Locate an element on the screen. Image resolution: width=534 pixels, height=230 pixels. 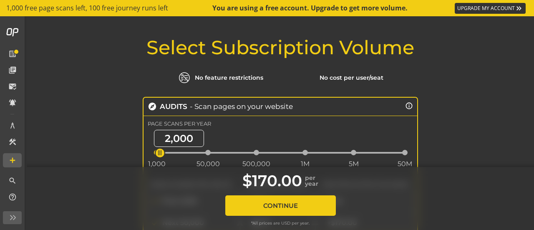
div: Page Scans Per Year is located at coordinates (179, 123).